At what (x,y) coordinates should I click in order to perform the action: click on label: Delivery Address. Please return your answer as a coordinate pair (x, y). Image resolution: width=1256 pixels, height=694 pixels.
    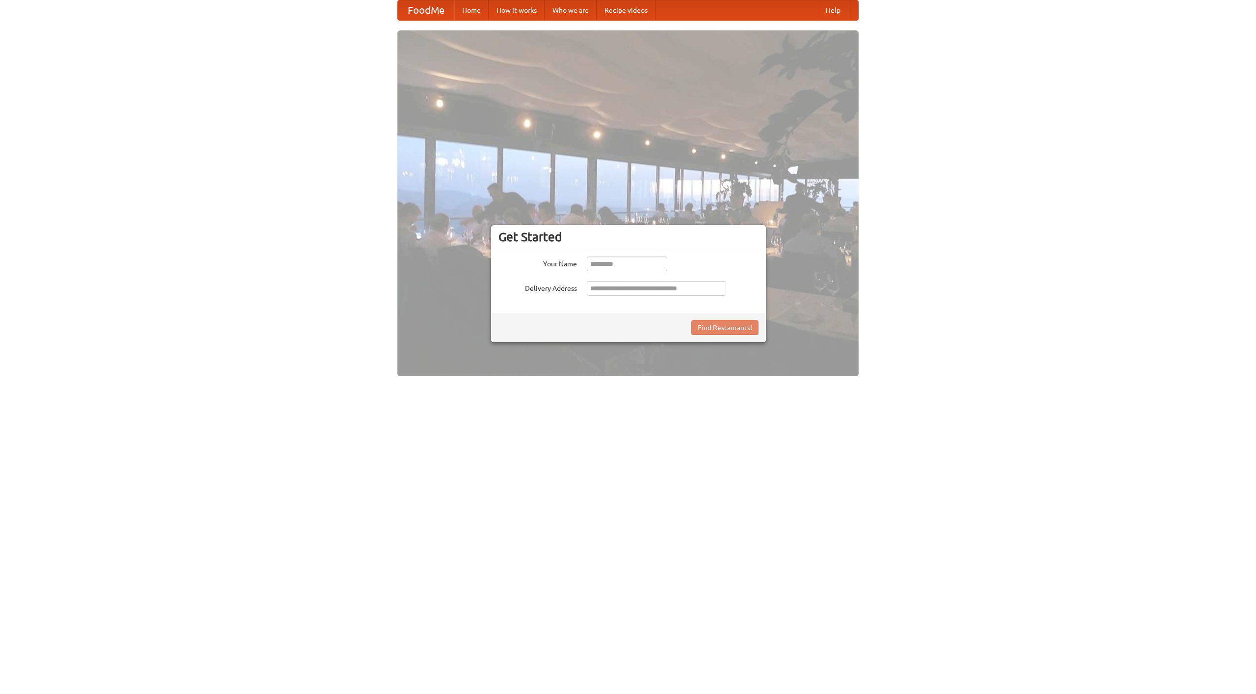
    Looking at the image, I should click on (538, 287).